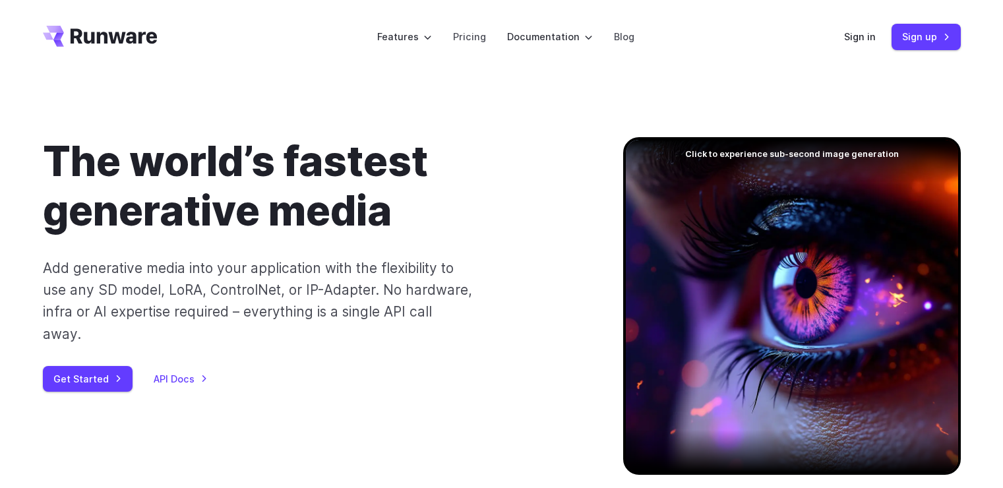  What do you see at coordinates (550, 36) in the screenshot?
I see `label: Documentation` at bounding box center [550, 36].